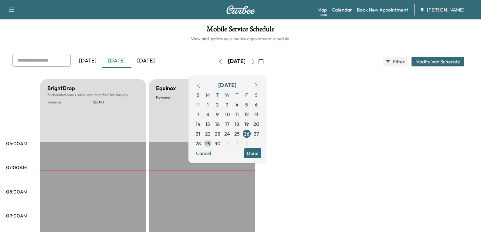 Image resolution: width=481 pixels, height=232 pixels. What do you see at coordinates (395, 62) in the screenshot?
I see `button: Filter` at bounding box center [395, 62].